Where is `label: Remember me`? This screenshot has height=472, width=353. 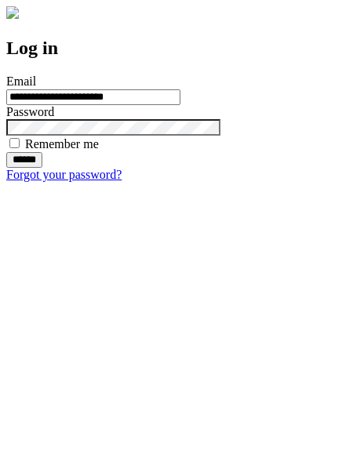 label: Remember me is located at coordinates (62, 144).